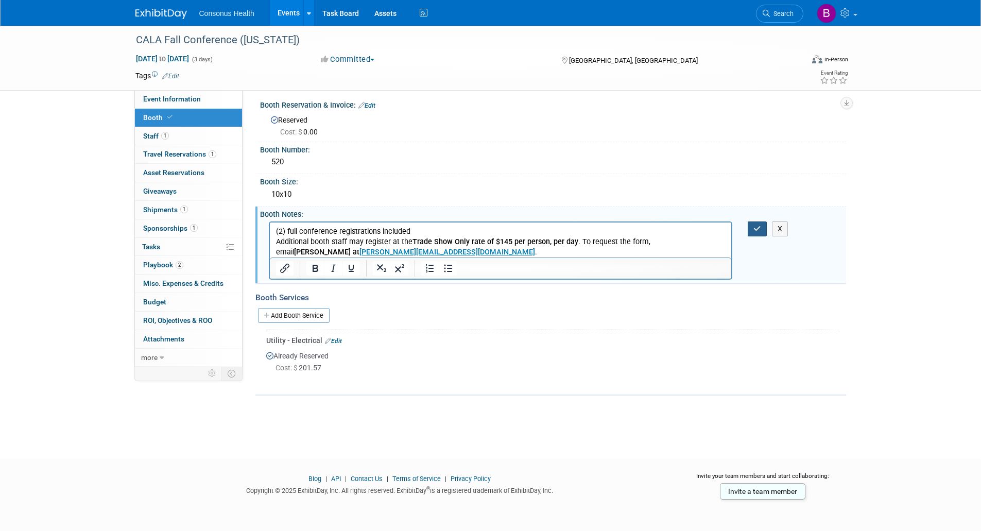 The height and width of the screenshot is (531, 981). I want to click on div: 520, so click(553, 162).